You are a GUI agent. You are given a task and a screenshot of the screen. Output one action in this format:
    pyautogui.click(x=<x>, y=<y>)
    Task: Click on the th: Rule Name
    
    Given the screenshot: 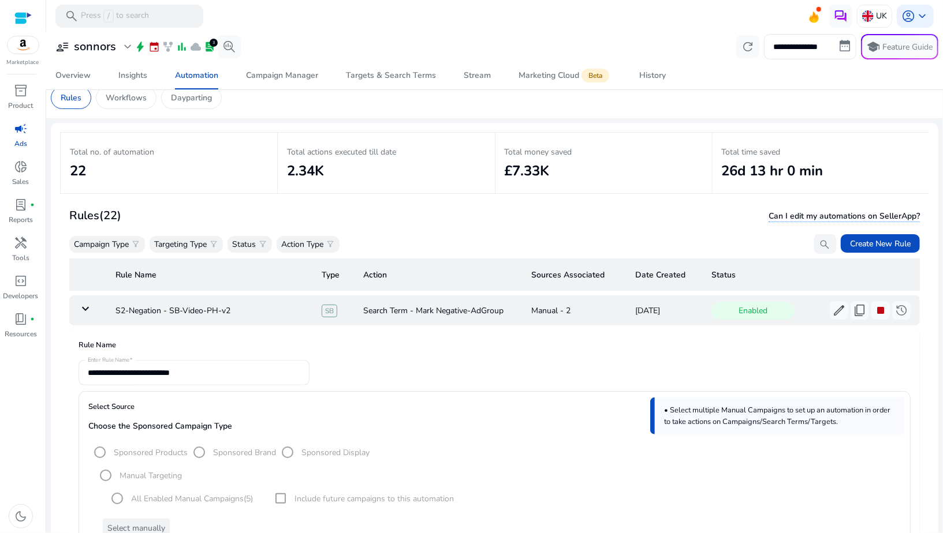 What is the action you would take?
    pyautogui.click(x=209, y=275)
    